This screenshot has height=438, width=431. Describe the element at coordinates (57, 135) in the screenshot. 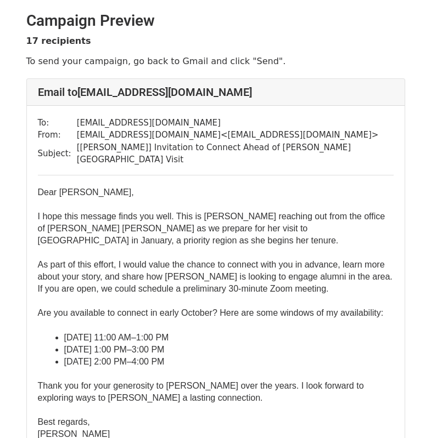

I see `td: From:` at that location.